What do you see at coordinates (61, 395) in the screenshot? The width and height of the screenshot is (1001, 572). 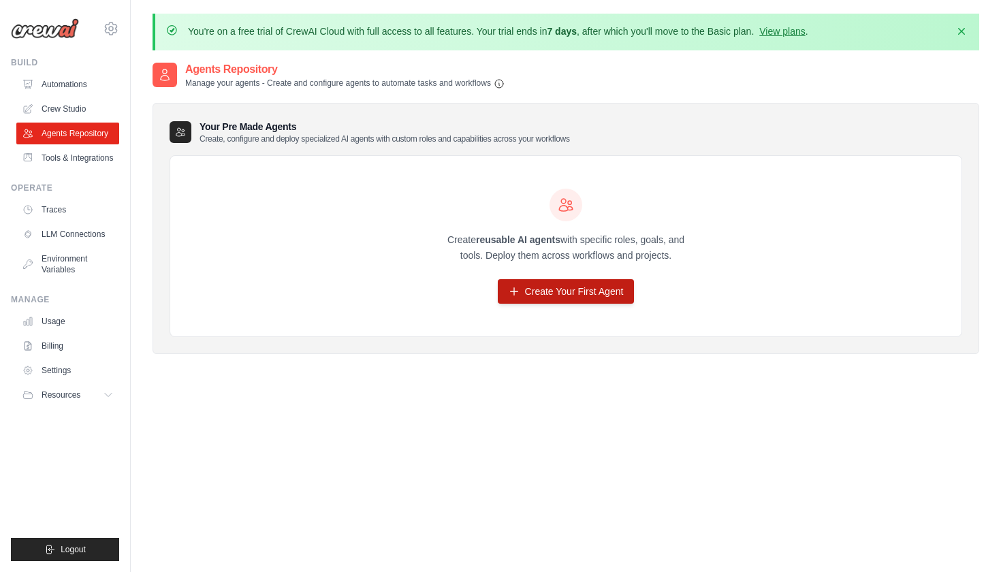 I see `span: Resources` at bounding box center [61, 395].